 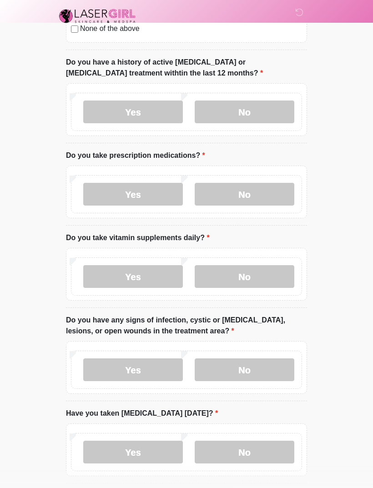 I want to click on label: Do you take prescription medications?, so click(x=136, y=156).